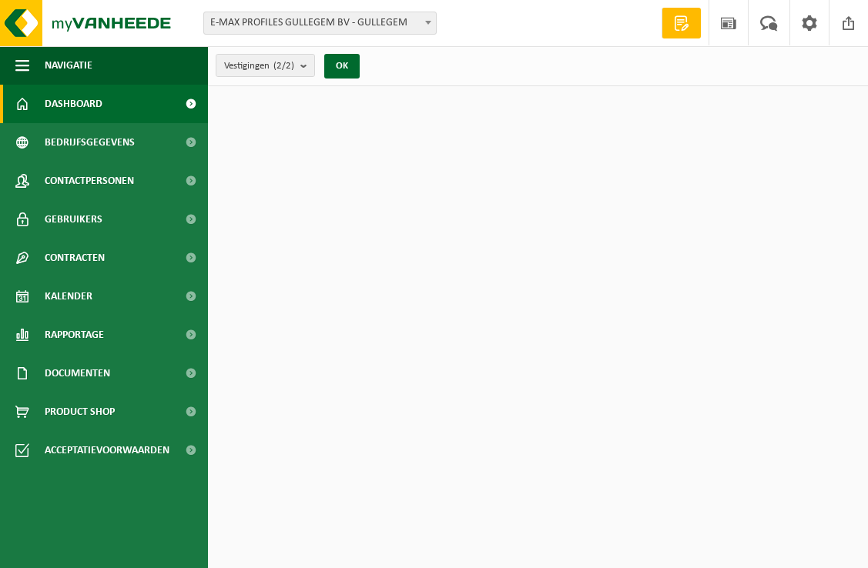 Image resolution: width=868 pixels, height=568 pixels. Describe the element at coordinates (79, 412) in the screenshot. I see `span: Product Shop` at that location.